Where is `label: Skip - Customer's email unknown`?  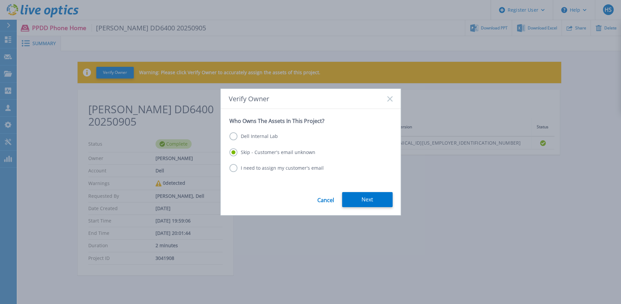 label: Skip - Customer's email unknown is located at coordinates (272, 153).